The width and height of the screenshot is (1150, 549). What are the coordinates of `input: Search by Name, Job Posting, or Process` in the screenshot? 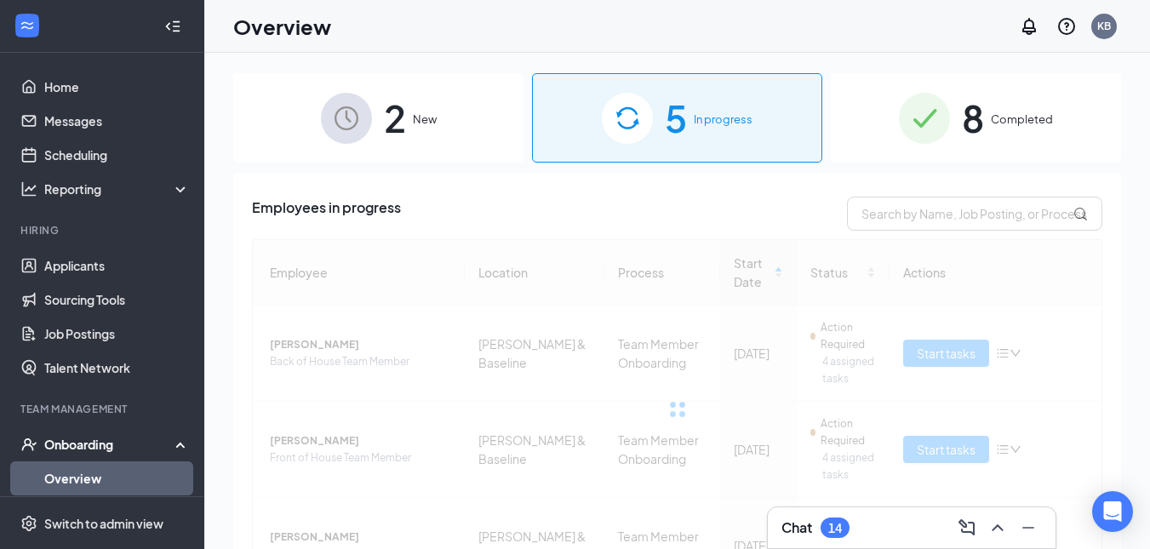 It's located at (974, 214).